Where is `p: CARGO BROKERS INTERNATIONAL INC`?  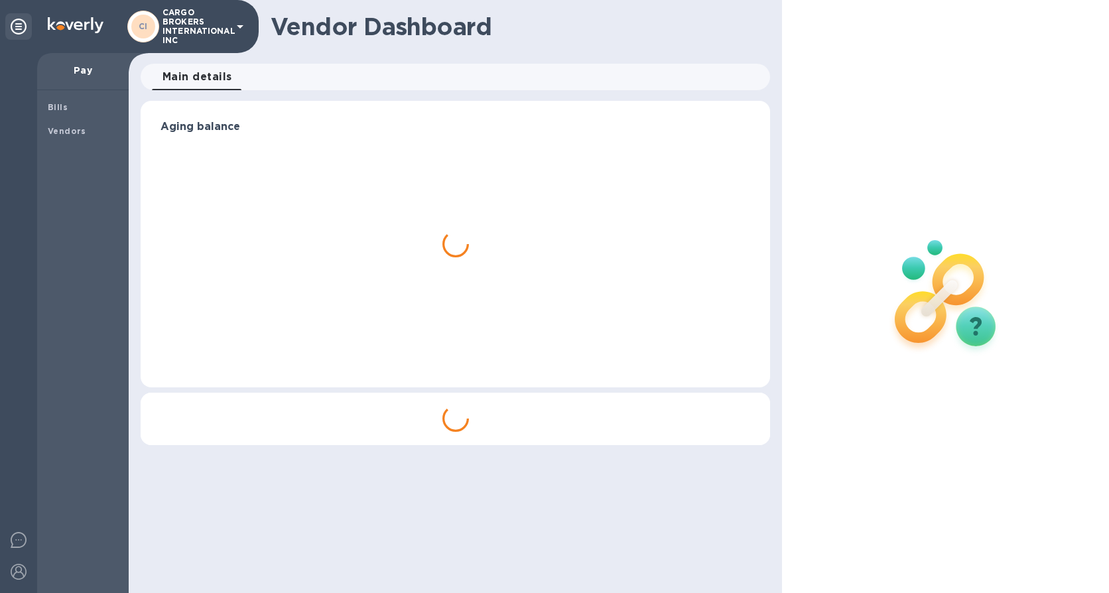 p: CARGO BROKERS INTERNATIONAL INC is located at coordinates (196, 27).